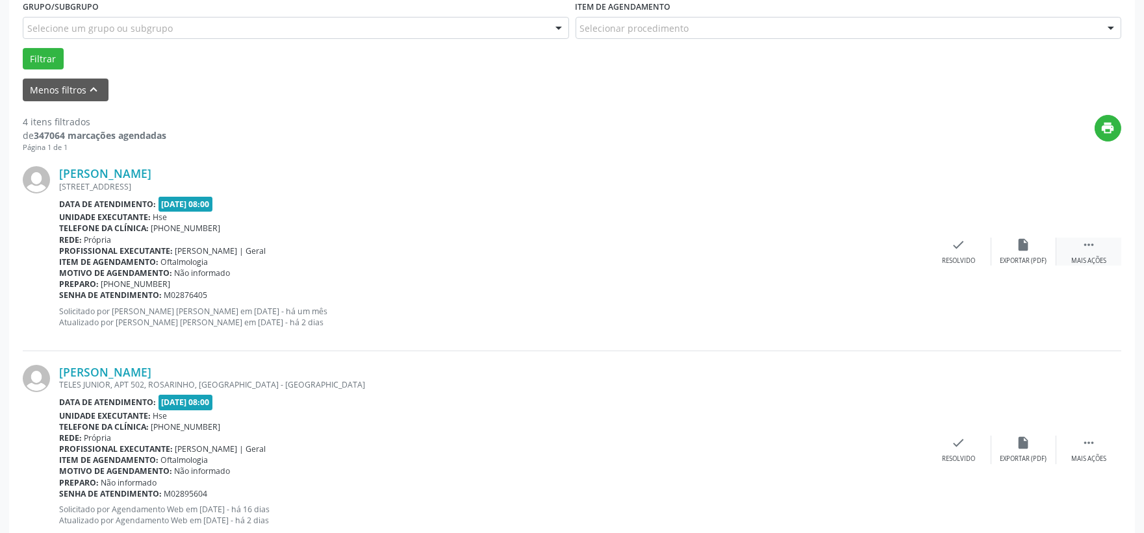 The image size is (1144, 533). I want to click on div: Página 1 de 1, so click(94, 147).